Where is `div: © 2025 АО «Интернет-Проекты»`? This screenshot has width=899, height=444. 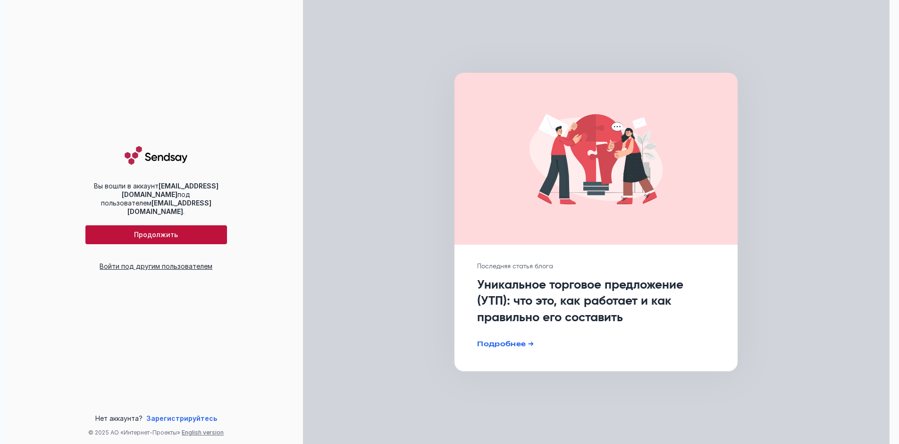
div: © 2025 АО «Интернет-Проекты» is located at coordinates (156, 432).